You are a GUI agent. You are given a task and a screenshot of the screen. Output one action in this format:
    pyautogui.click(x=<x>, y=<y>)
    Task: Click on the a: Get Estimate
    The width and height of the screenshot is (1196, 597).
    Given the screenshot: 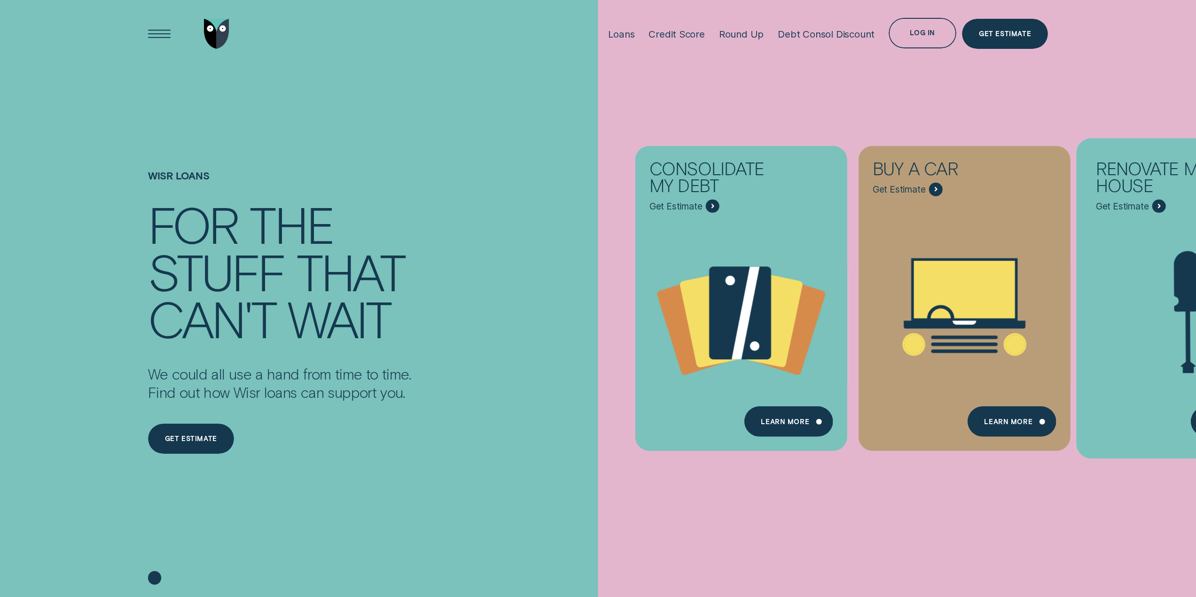 What is the action you would take?
    pyautogui.click(x=1005, y=34)
    